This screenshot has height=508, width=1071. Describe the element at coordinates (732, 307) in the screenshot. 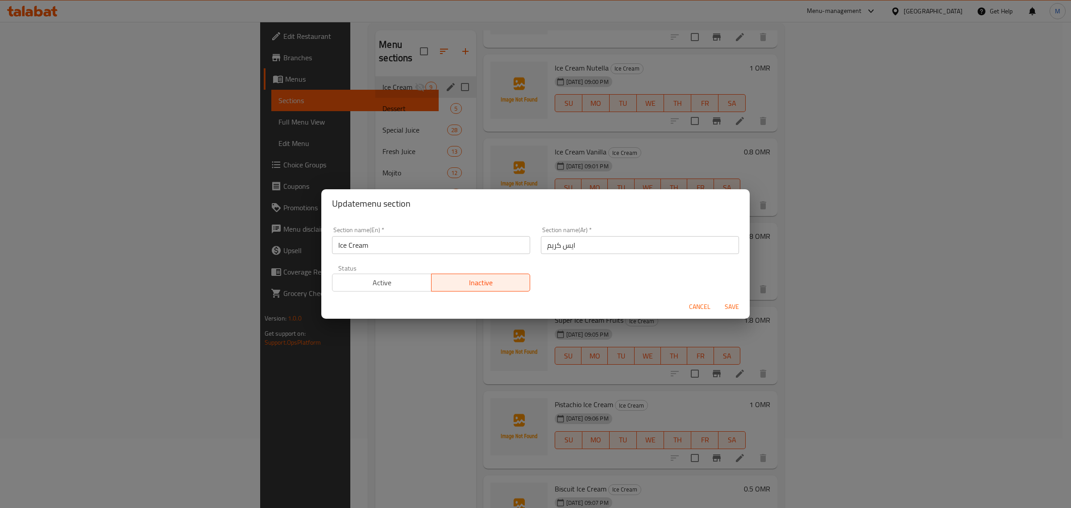

I see `button: Save` at that location.